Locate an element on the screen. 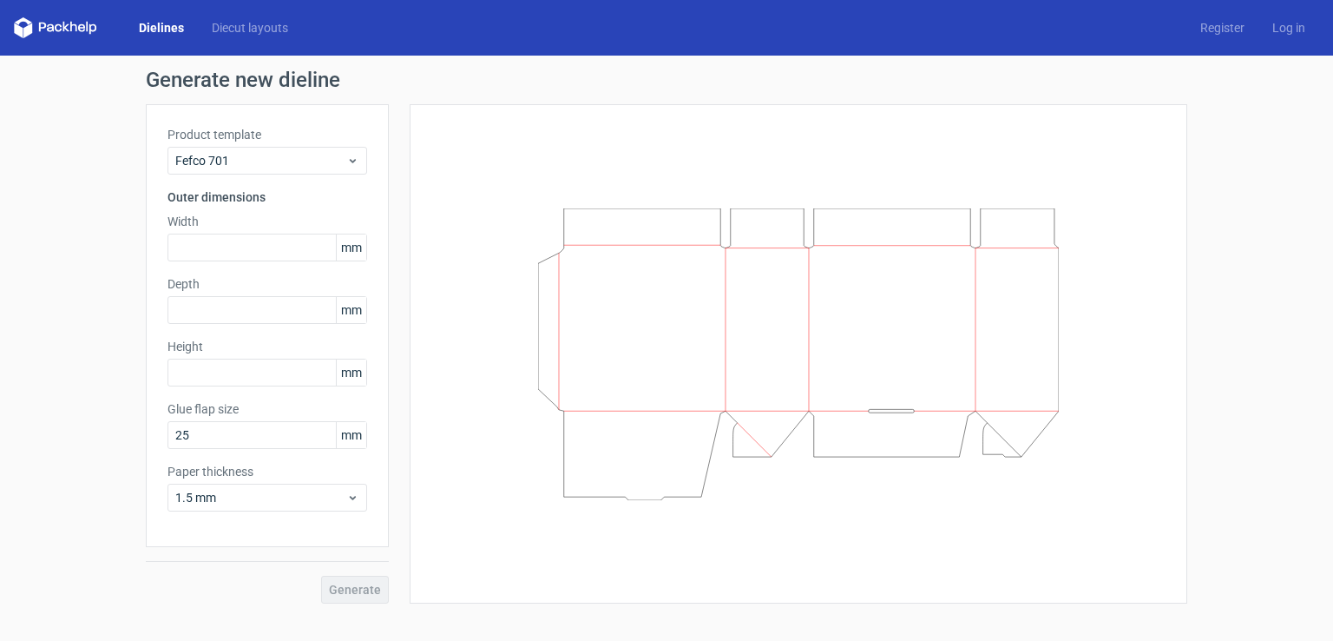 The image size is (1333, 641). a: Diecut layouts is located at coordinates (250, 28).